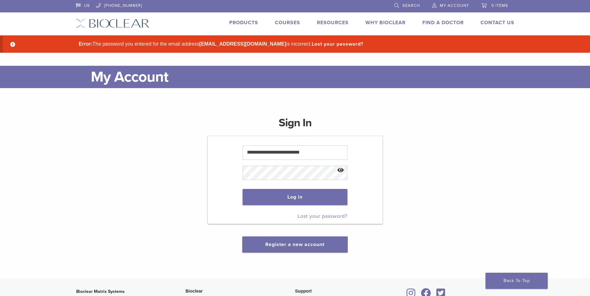 Image resolution: width=590 pixels, height=296 pixels. What do you see at coordinates (302, 77) in the screenshot?
I see `h1: My Account` at bounding box center [302, 77].